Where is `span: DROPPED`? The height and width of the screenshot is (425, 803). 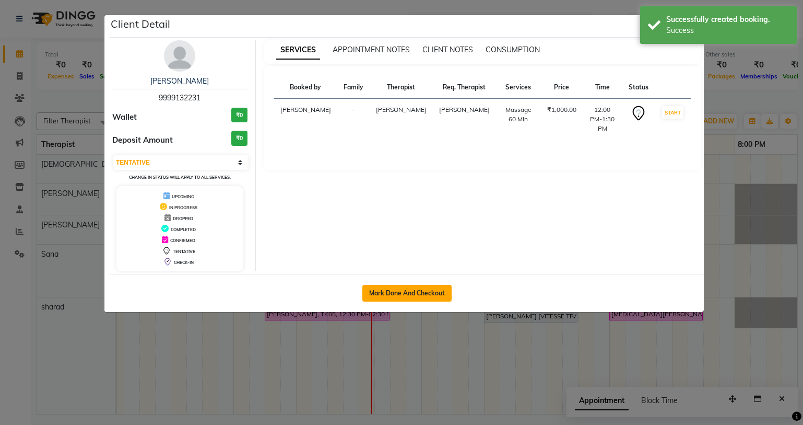
span: DROPPED is located at coordinates (183, 218).